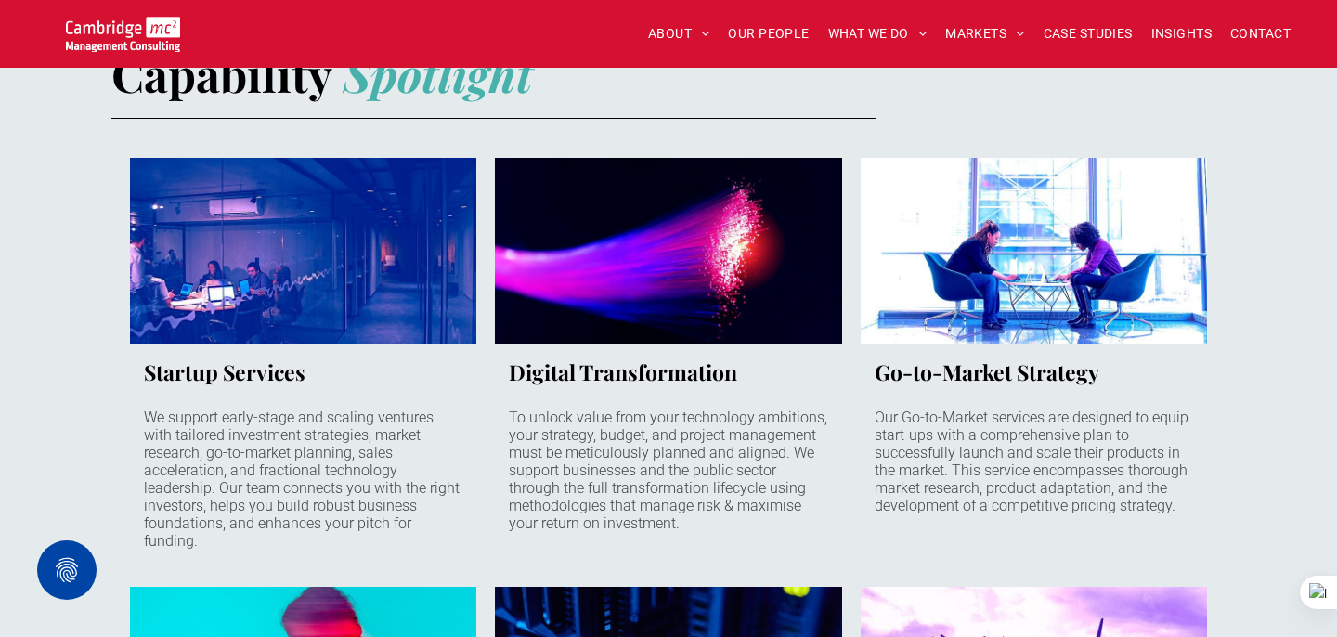 The image size is (1337, 637). Describe the element at coordinates (623, 371) in the screenshot. I see `h3: Digital Transformation` at that location.